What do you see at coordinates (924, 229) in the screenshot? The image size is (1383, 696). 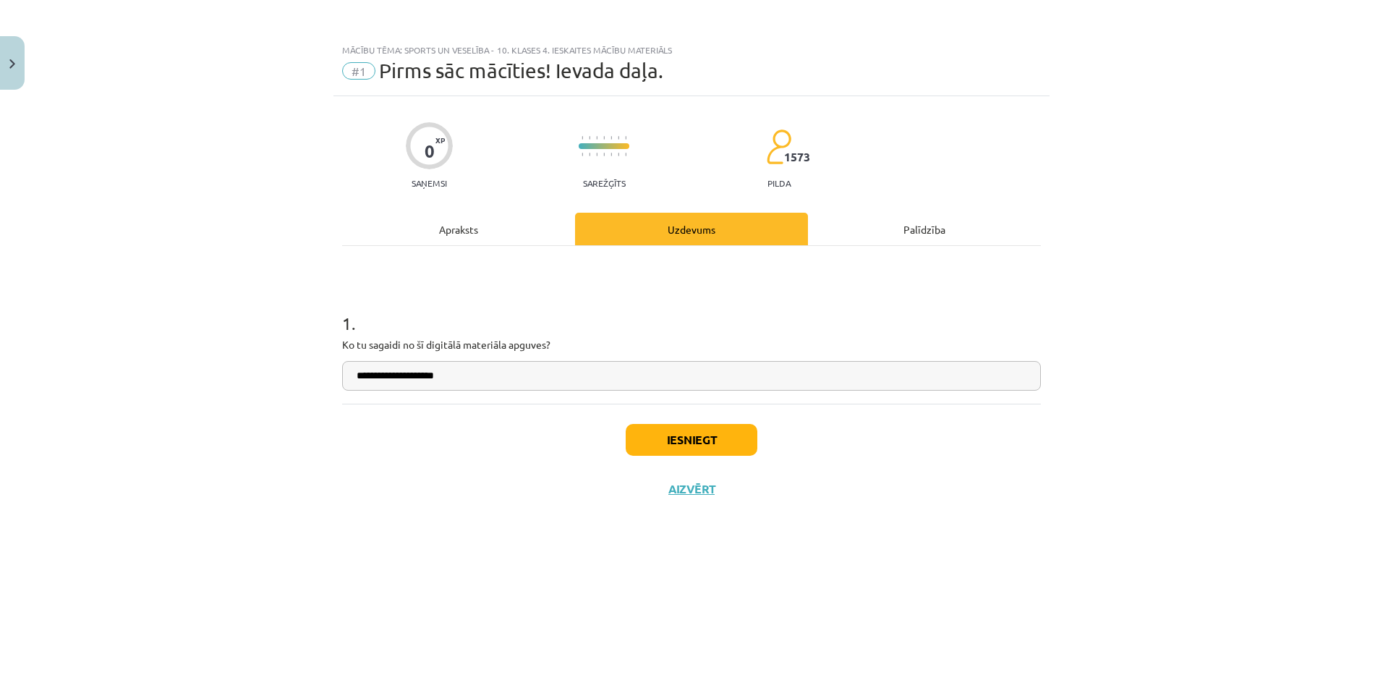 I see `div: Palīdzība` at bounding box center [924, 229].